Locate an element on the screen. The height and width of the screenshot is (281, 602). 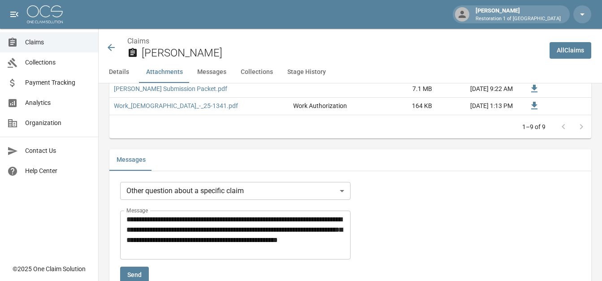
span: Organization is located at coordinates (58, 123).